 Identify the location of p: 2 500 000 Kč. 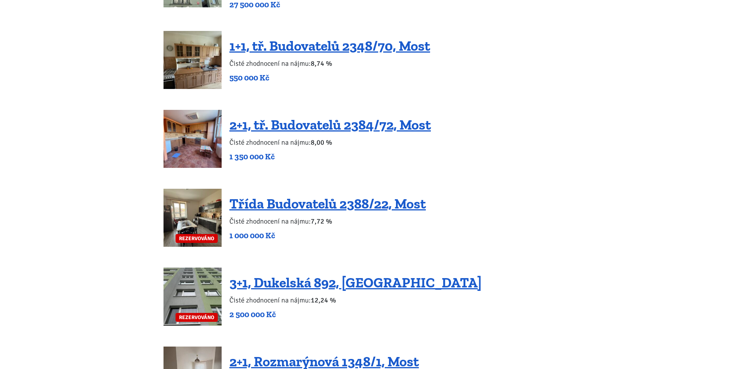
(355, 315).